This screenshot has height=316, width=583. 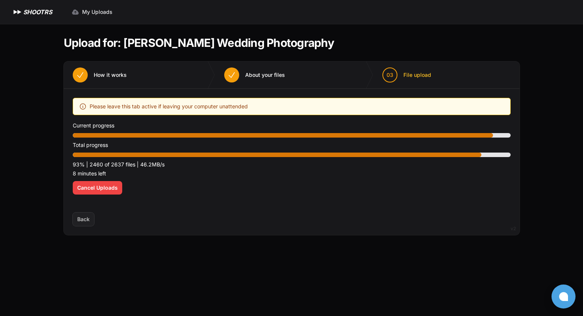 I want to click on p: 93% | 2460 of 2637 files | 46.2MB/s, so click(x=292, y=165).